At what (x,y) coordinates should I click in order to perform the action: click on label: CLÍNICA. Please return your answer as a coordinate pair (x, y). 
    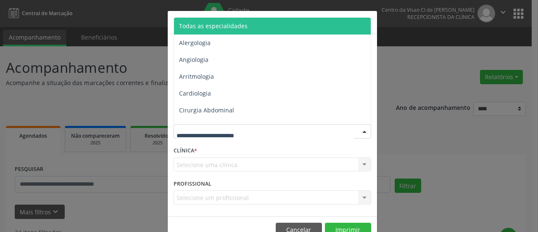
    Looking at the image, I should click on (185, 150).